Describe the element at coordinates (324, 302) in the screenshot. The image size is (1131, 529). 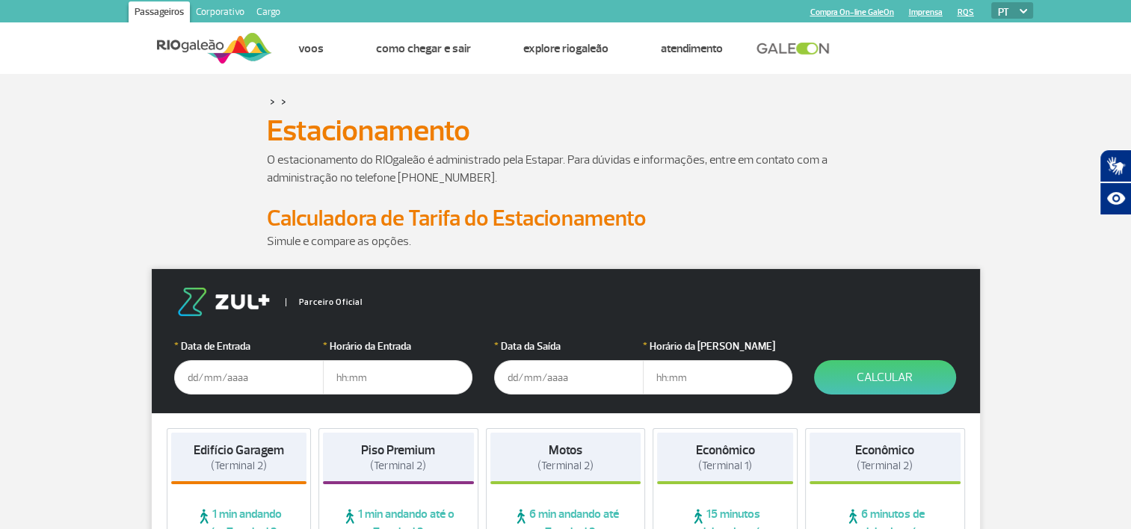
I see `span: Parceiro Oficial` at that location.